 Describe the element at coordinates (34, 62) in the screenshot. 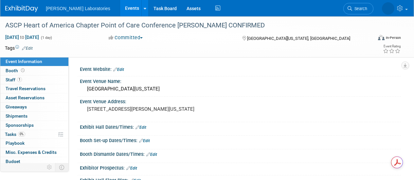

I see `a: Event Information` at that location.